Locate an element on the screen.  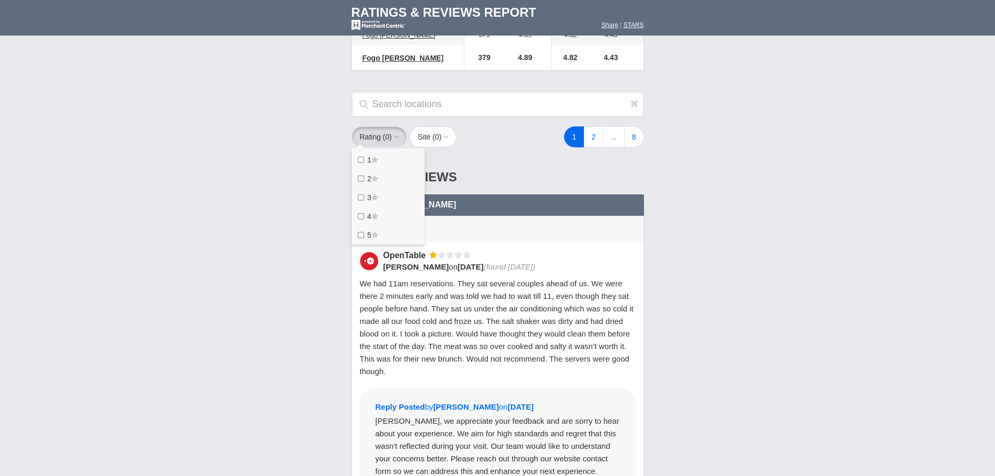
span: Reply Posted is located at coordinates (400, 406).